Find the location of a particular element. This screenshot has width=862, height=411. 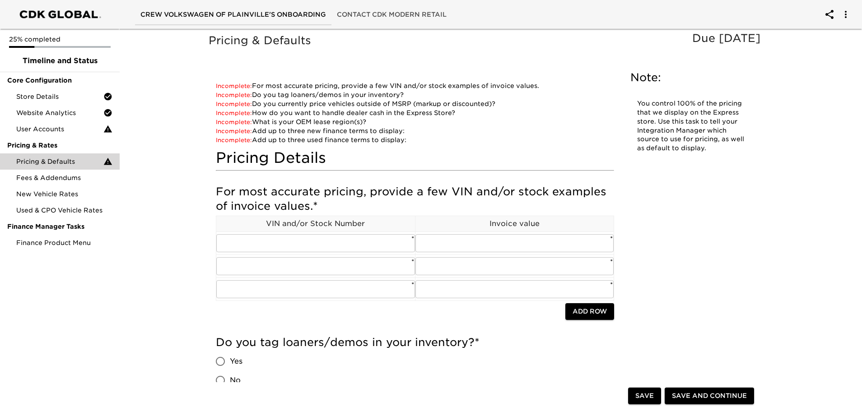

p: 25% completed is located at coordinates (60, 39).